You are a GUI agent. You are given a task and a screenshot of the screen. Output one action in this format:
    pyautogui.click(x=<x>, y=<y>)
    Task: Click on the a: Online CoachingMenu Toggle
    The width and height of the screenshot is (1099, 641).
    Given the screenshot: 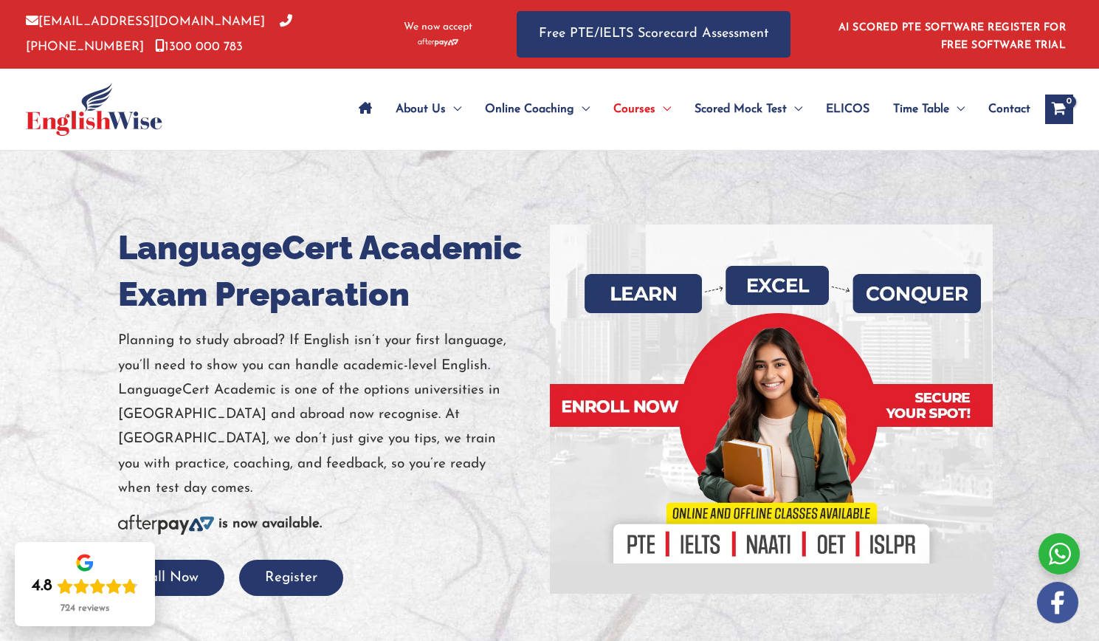 What is the action you would take?
    pyautogui.click(x=537, y=109)
    